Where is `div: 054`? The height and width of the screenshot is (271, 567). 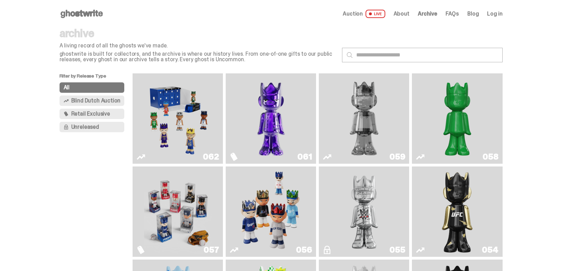
div: 054 is located at coordinates (490, 250).